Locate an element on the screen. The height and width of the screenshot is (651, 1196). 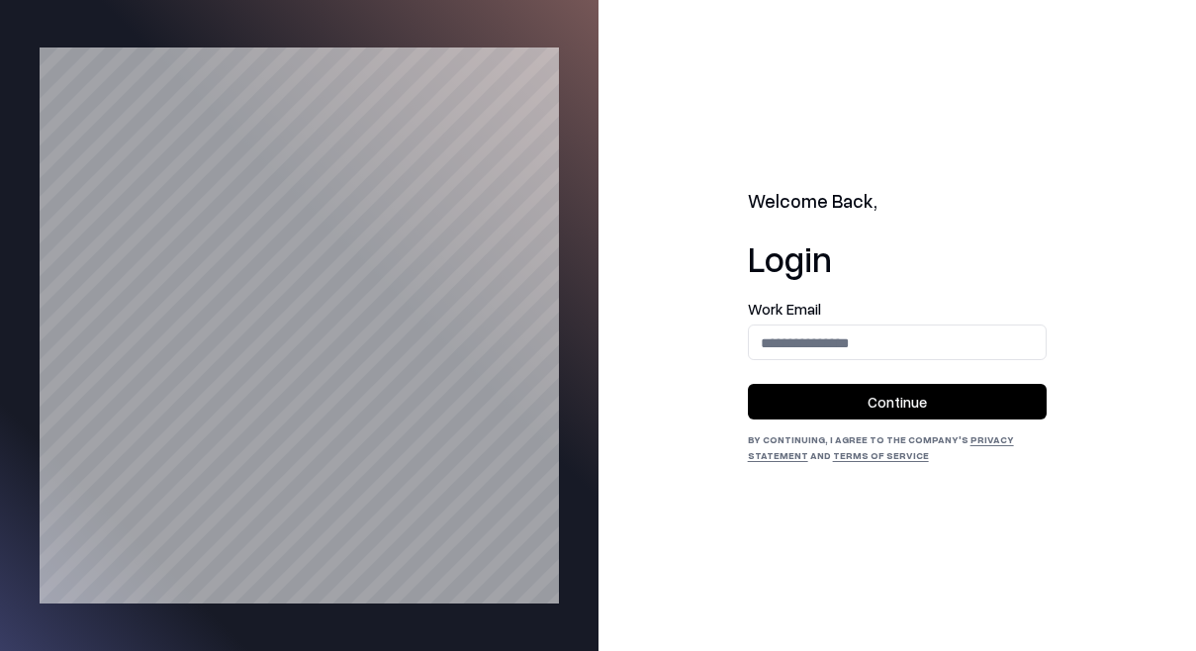
a: Terms of Service is located at coordinates (881, 455).